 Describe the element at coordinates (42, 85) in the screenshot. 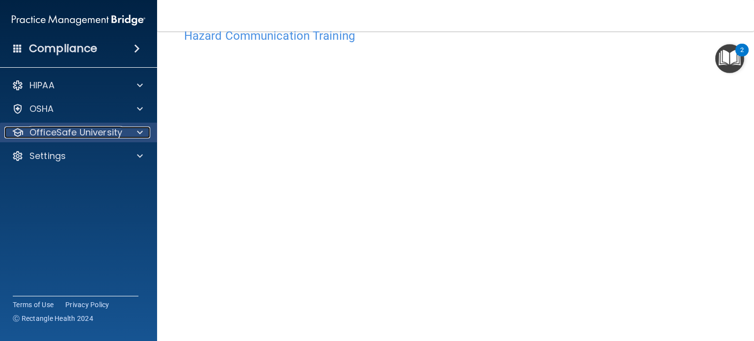

I see `p: HIPAA` at that location.